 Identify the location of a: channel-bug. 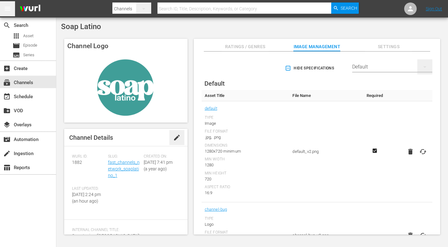
(216, 210).